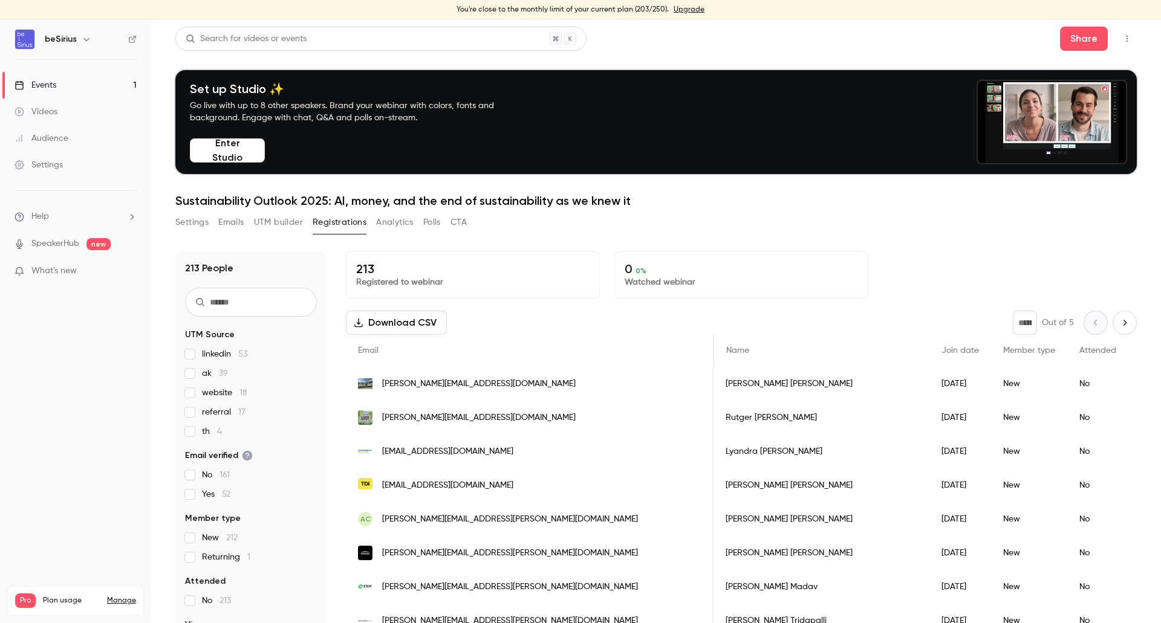 This screenshot has height=623, width=1161. Describe the element at coordinates (356, 112) in the screenshot. I see `p: Go live with up to 8 other speakers. Brand your webinar with colors, fonts and background. Engage...` at that location.